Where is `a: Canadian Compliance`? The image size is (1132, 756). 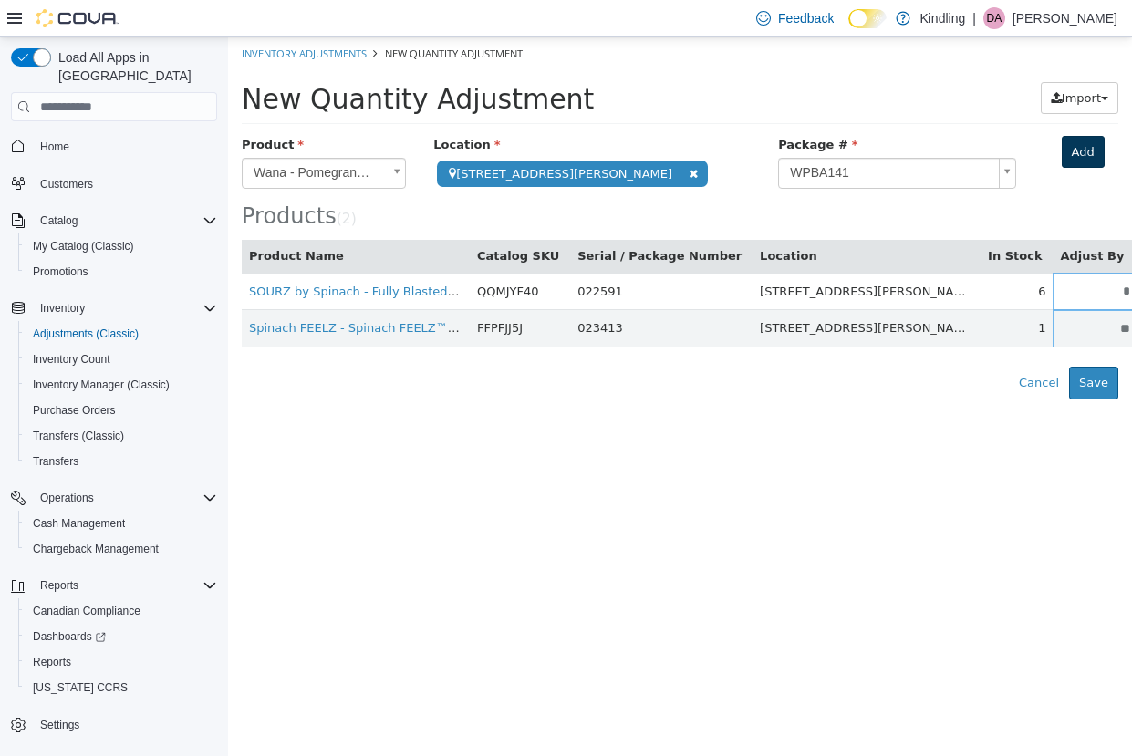 a: Canadian Compliance is located at coordinates (87, 611).